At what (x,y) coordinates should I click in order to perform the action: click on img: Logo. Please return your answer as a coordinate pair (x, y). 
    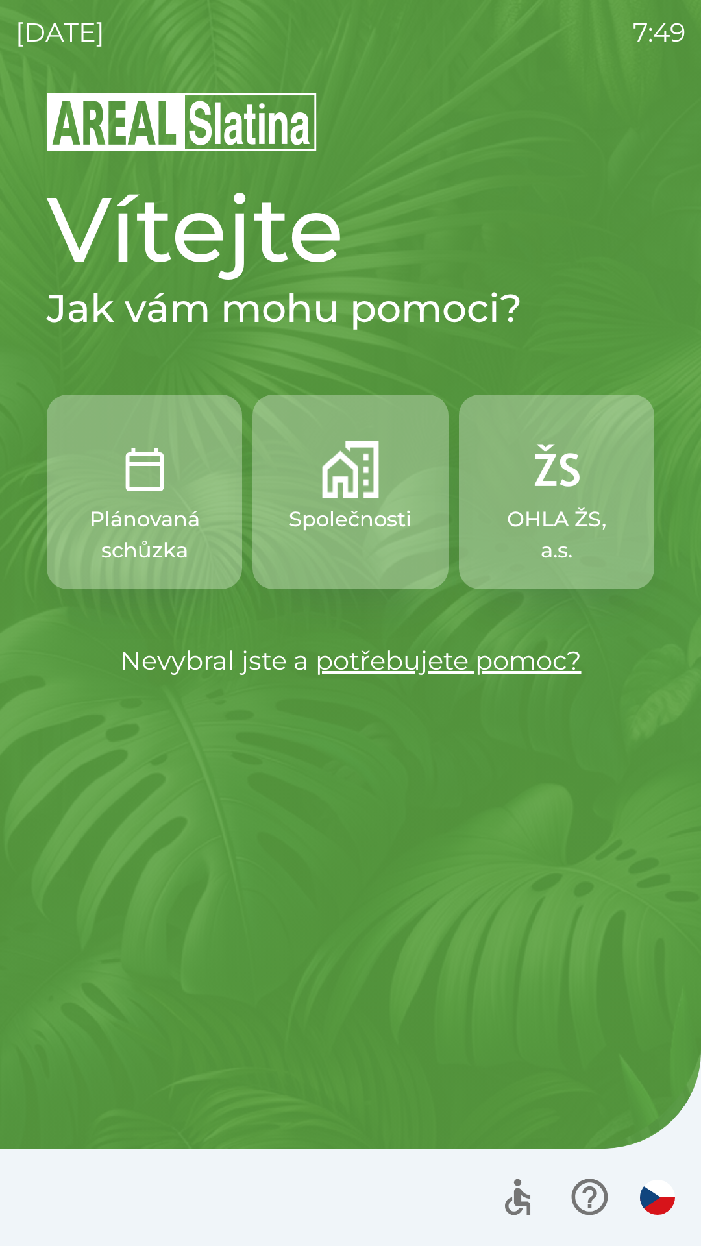
    Looking at the image, I should click on (351, 122).